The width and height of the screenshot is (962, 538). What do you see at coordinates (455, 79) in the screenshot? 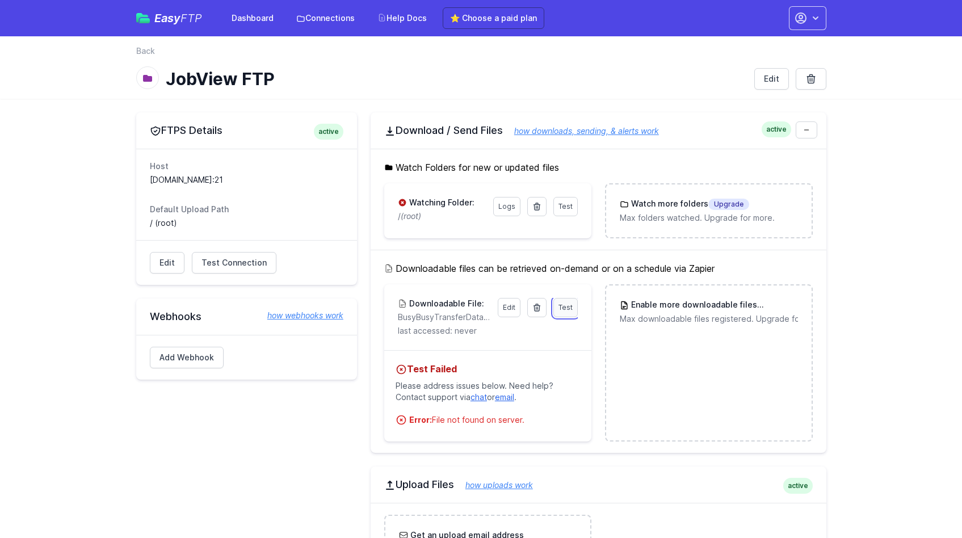
I see `h1: JobView FTP` at bounding box center [455, 79].